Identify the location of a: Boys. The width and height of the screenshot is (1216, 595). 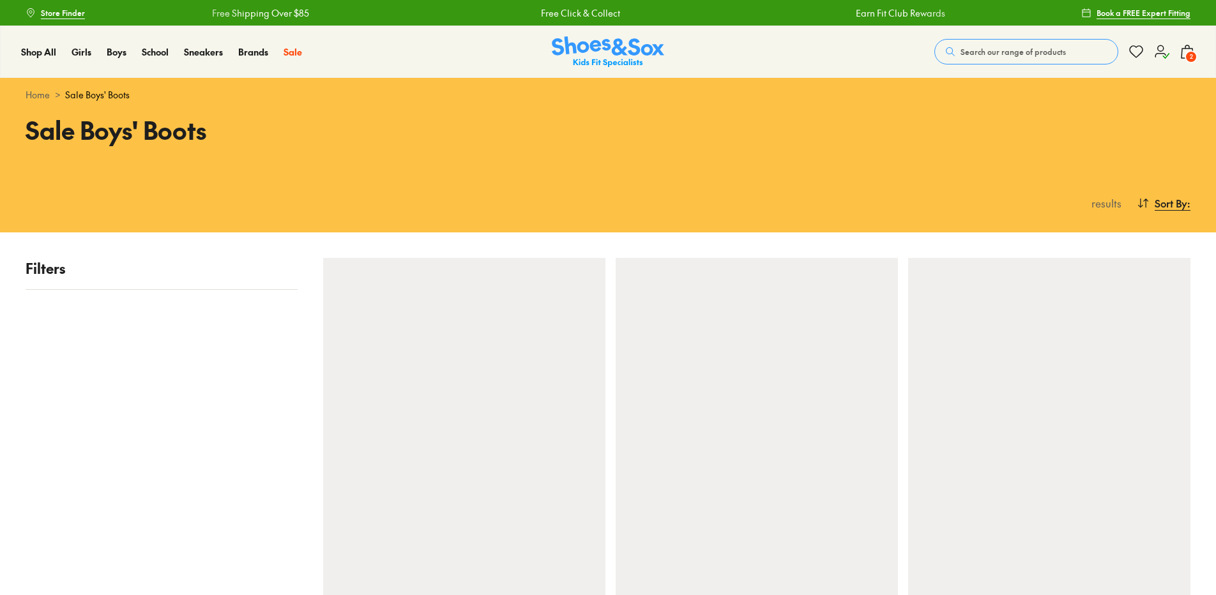
(116, 52).